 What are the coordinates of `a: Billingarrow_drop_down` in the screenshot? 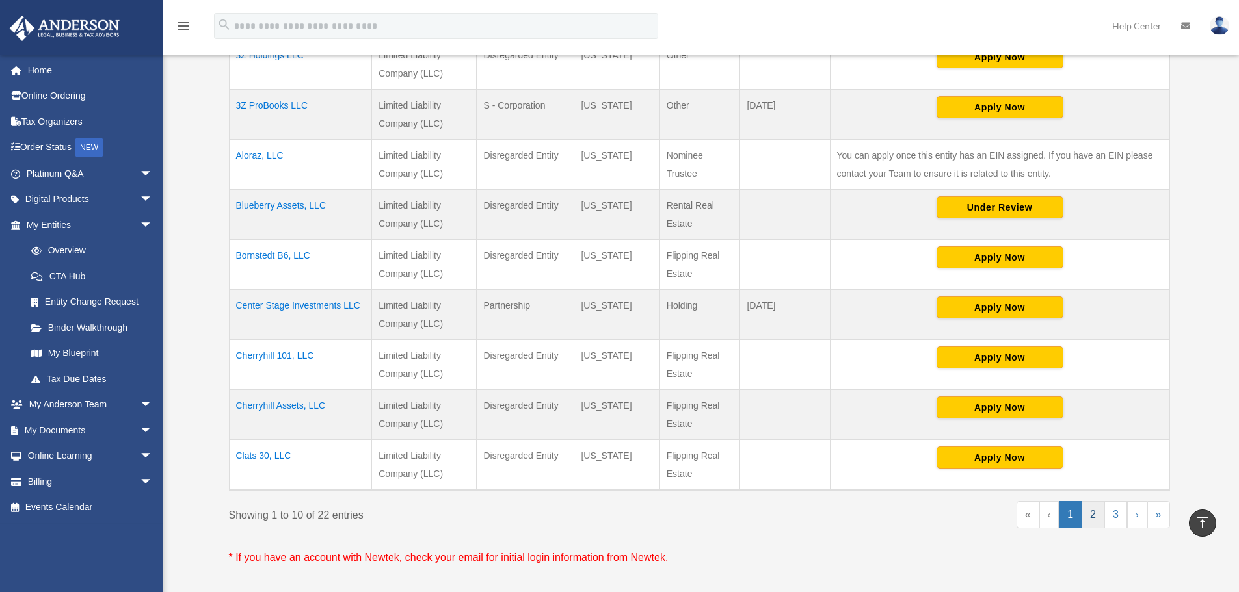 It's located at (90, 482).